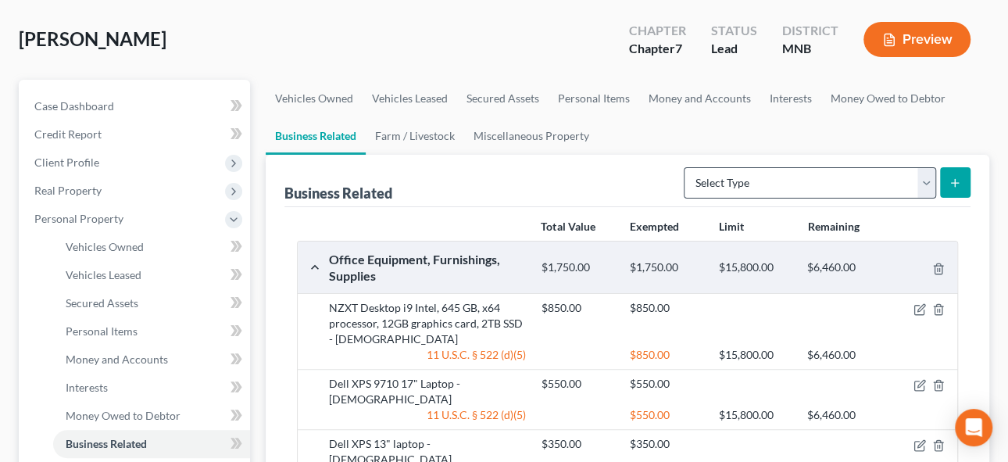  I want to click on strong: Total Value, so click(567, 226).